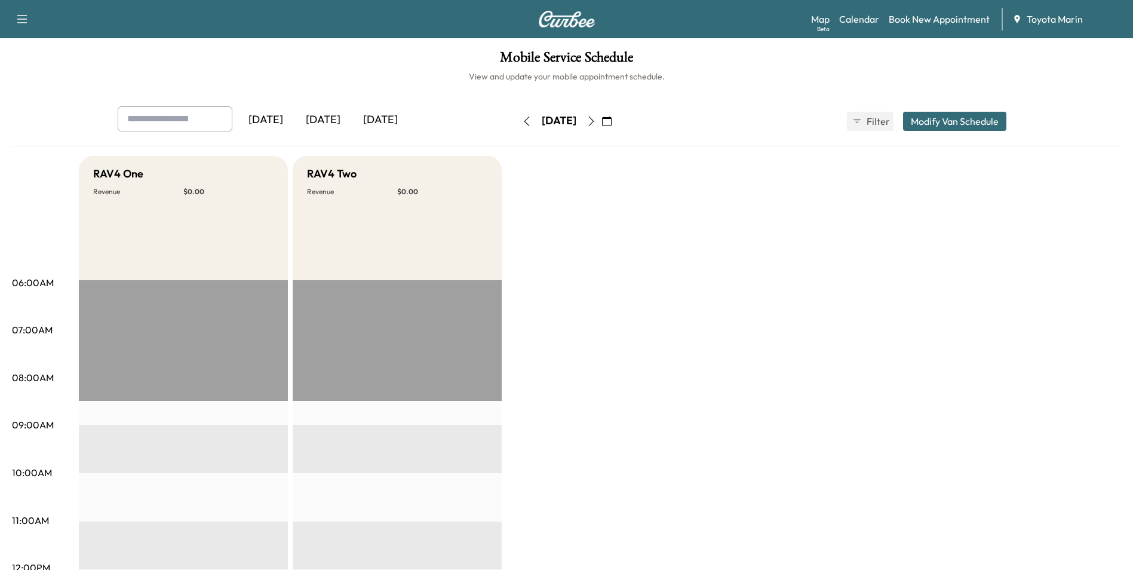 This screenshot has height=570, width=1133. I want to click on button: Modify Van Schedule, so click(954, 121).